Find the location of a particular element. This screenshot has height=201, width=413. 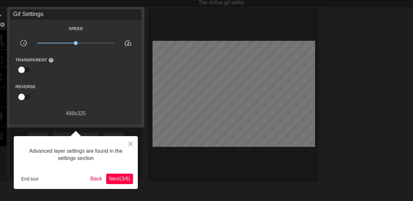

div: Advanced layer settings are found in the settings section is located at coordinates (76, 155).